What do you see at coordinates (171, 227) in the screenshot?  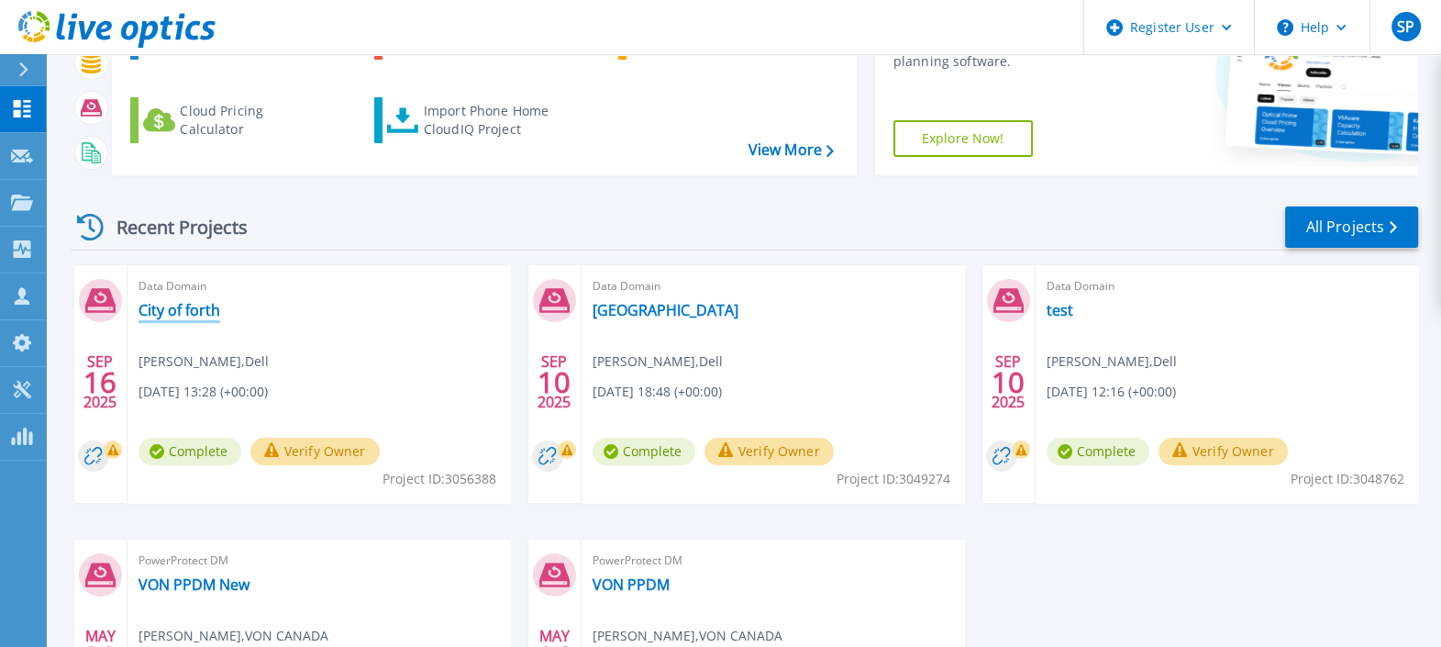 I see `div: Recent Projects` at bounding box center [171, 227].